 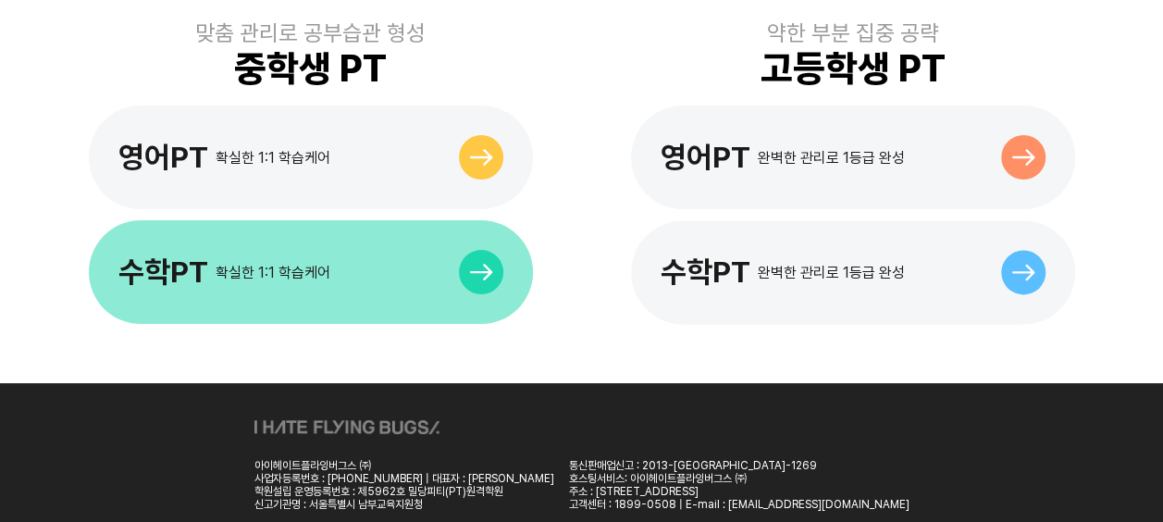 What do you see at coordinates (310, 68) in the screenshot?
I see `div: 중학생 PT` at bounding box center [310, 68].